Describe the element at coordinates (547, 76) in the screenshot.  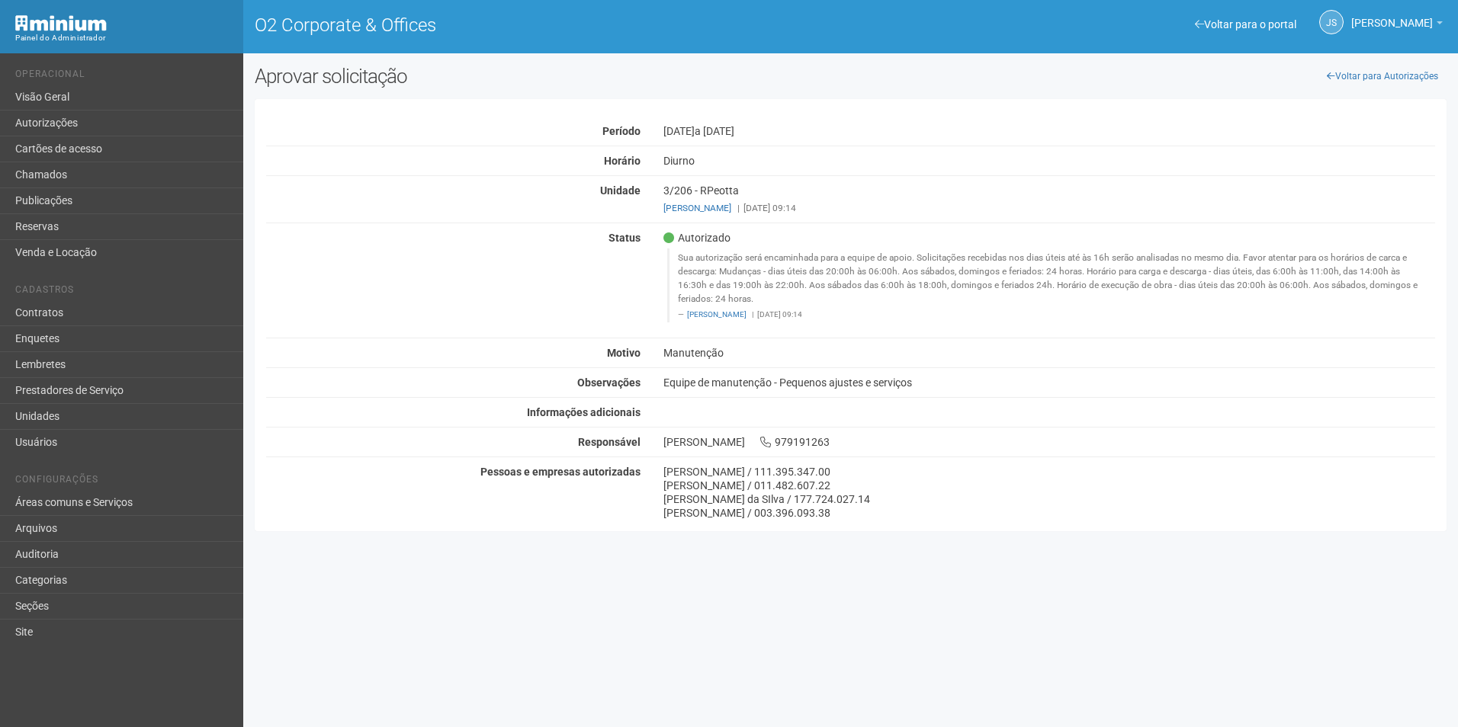
I see `h2: Aprovar solicitação` at that location.